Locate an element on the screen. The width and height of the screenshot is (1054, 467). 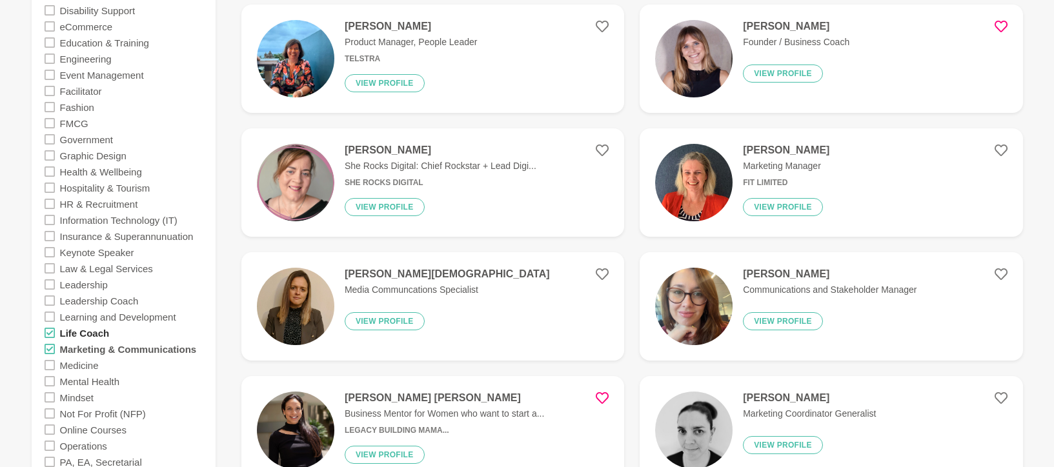
label: Hospitality & Tourism is located at coordinates (105, 187).